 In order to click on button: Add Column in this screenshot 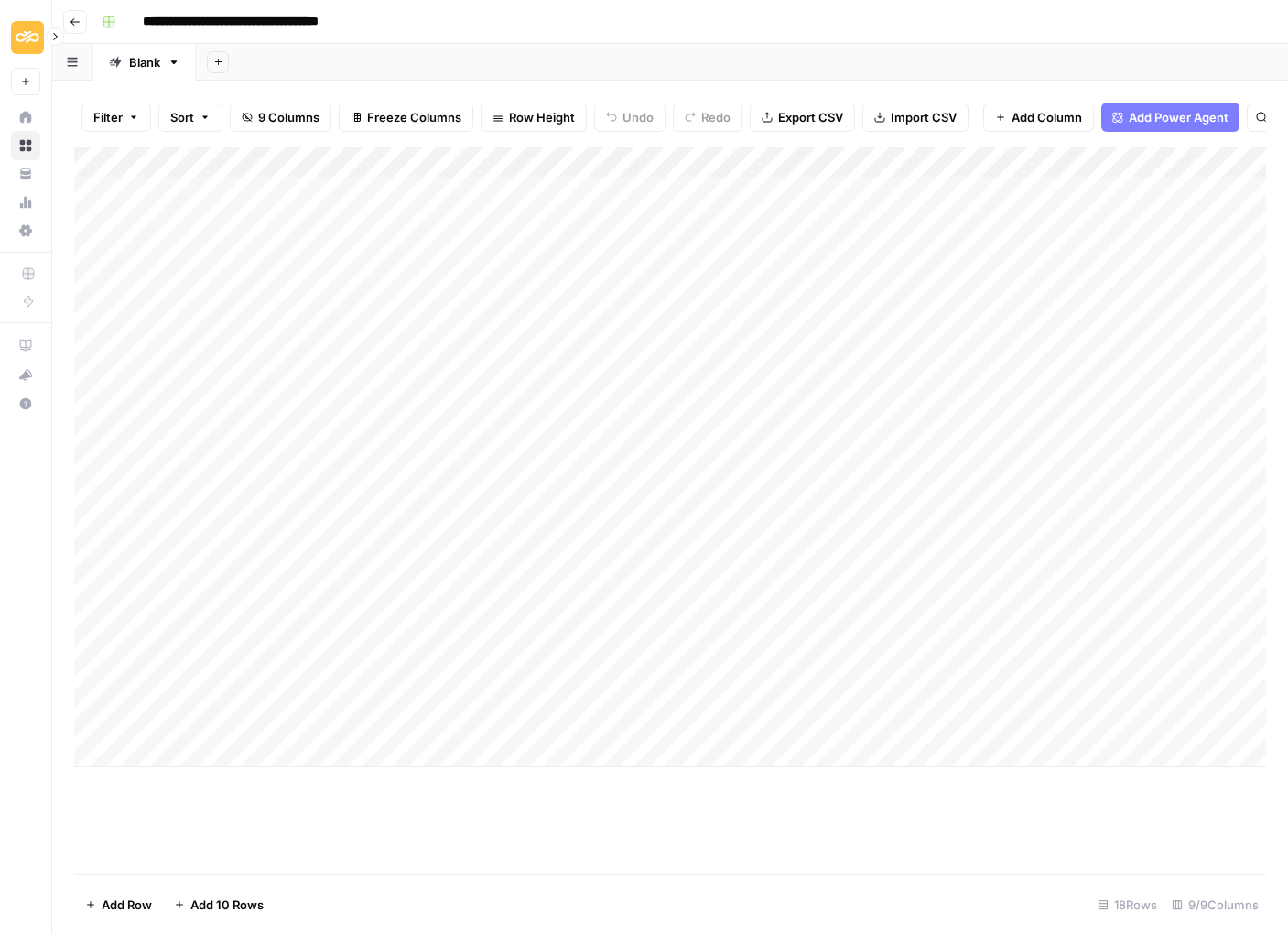, I will do `click(1038, 117)`.